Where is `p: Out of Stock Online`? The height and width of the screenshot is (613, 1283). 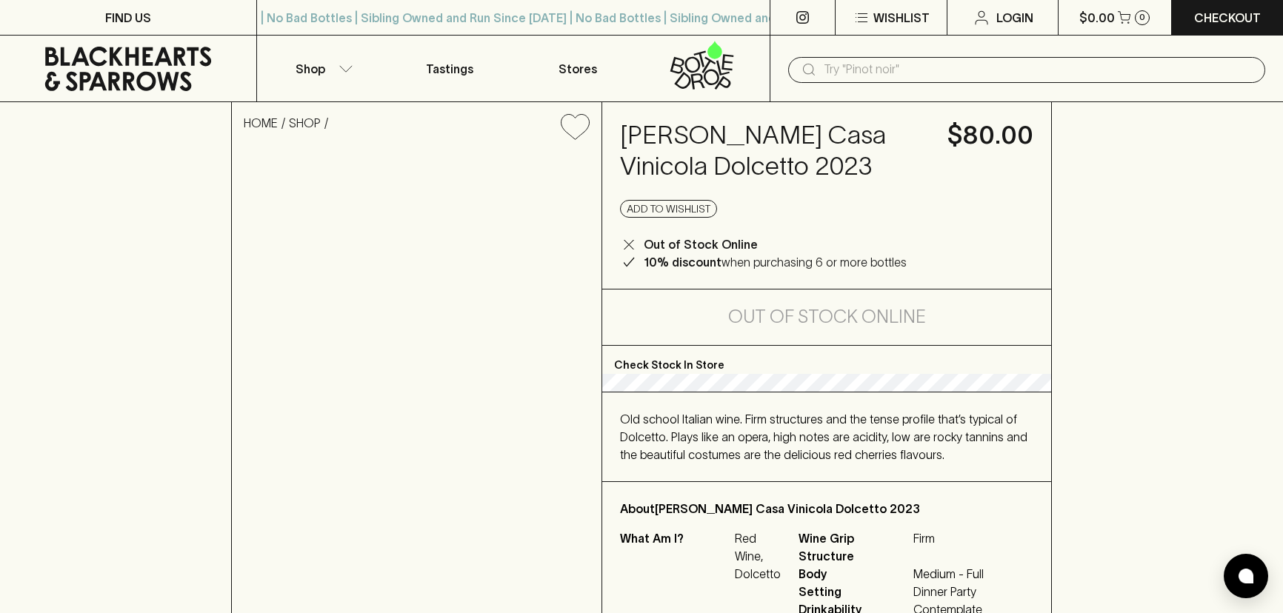 p: Out of Stock Online is located at coordinates (701, 244).